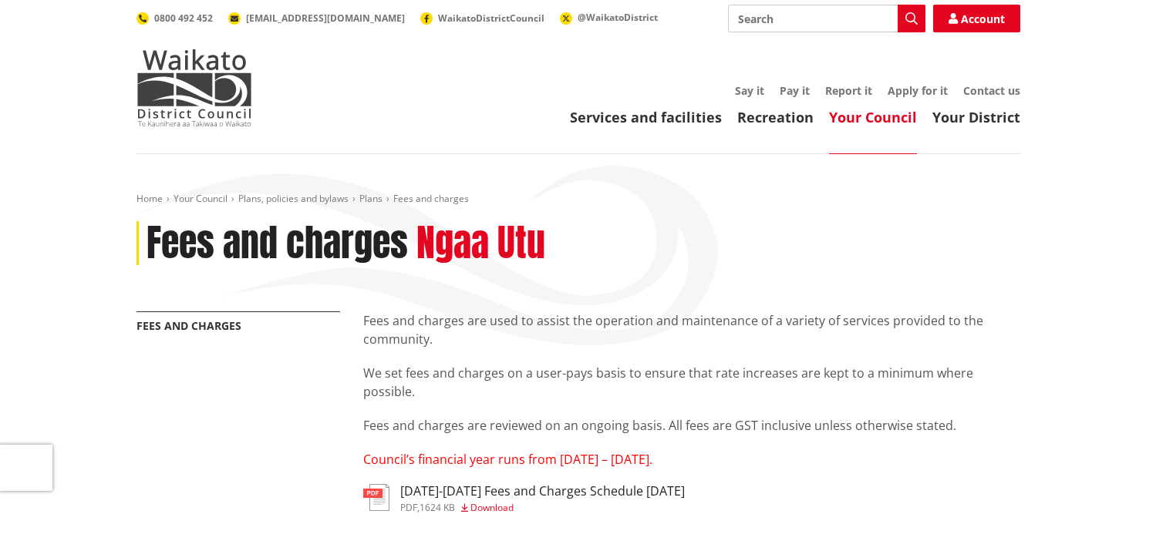 The height and width of the screenshot is (541, 1156). I want to click on span: Download, so click(492, 507).